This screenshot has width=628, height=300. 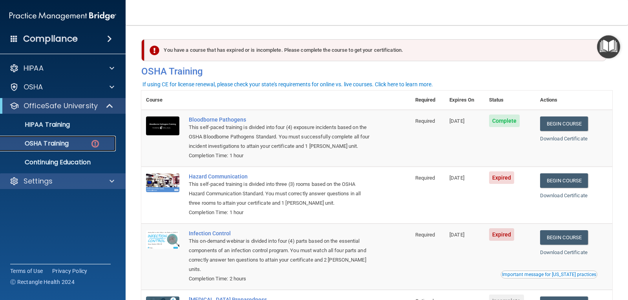 I want to click on div: Hazard Communication, so click(x=280, y=177).